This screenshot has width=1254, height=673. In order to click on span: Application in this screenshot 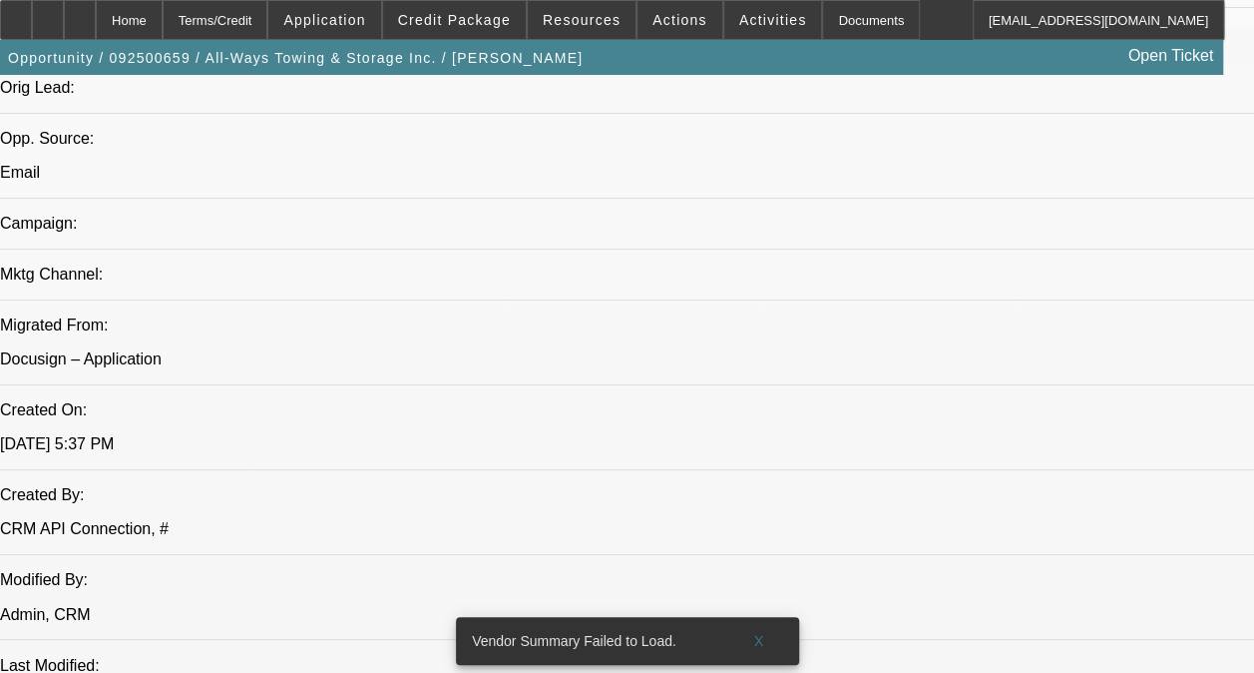, I will do `click(324, 20)`.